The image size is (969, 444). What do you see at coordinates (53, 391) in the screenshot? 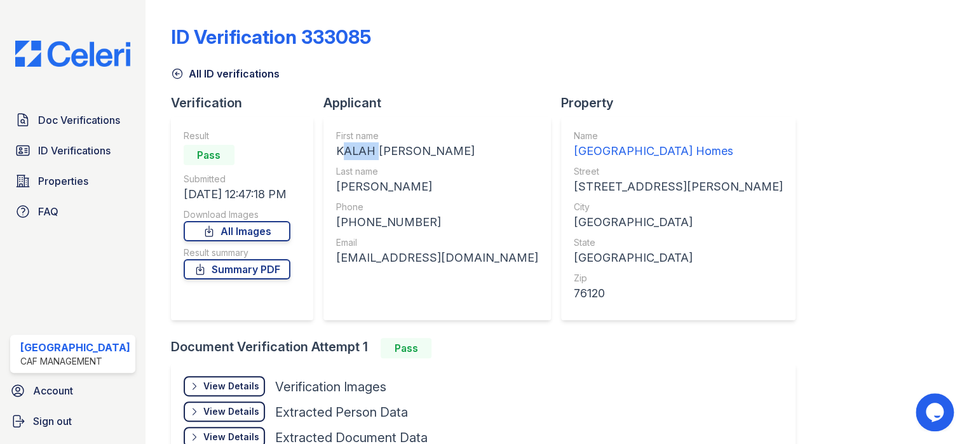
I see `span: Account` at bounding box center [53, 391].